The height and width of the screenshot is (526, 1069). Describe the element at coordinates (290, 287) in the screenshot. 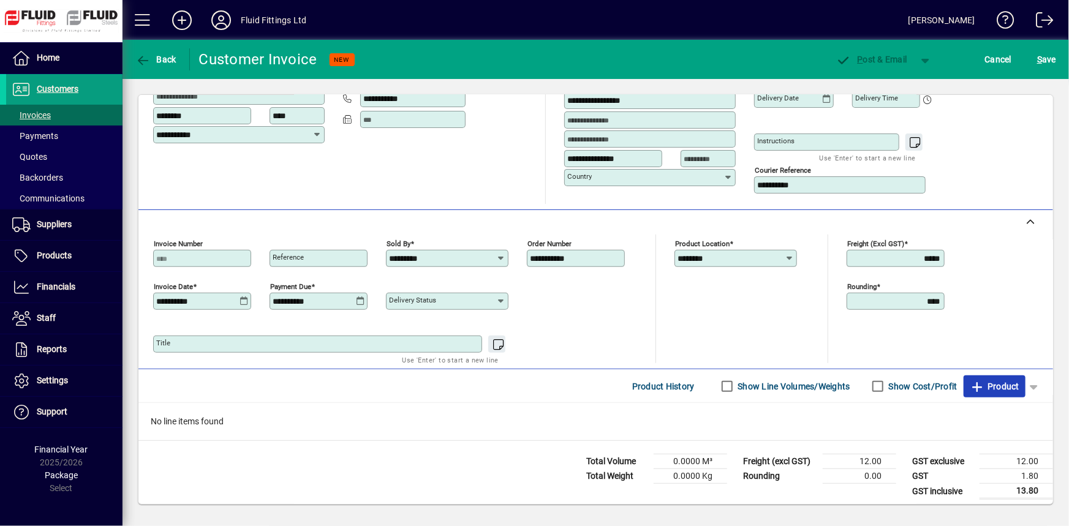

I see `mat-label: Payment due` at that location.